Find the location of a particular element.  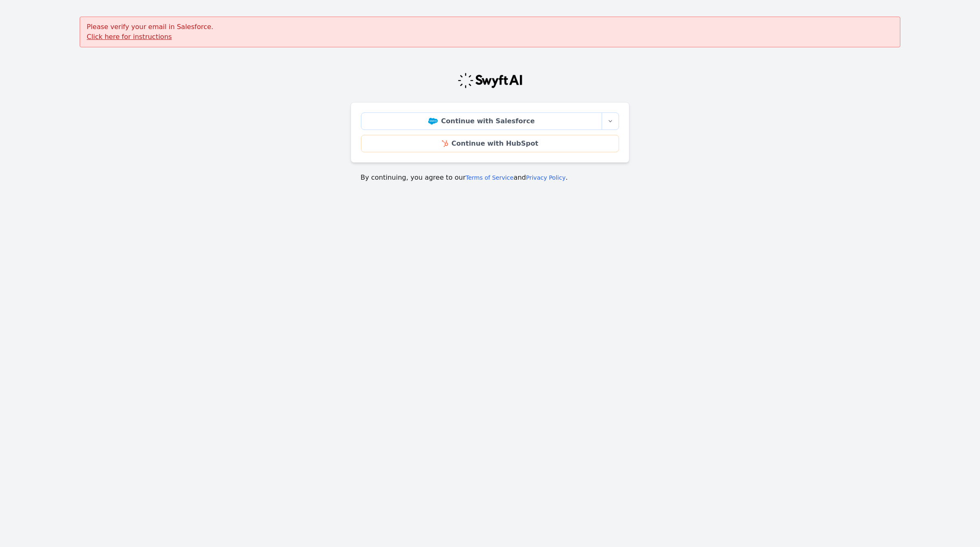

u: Click here for instructions is located at coordinates (129, 37).